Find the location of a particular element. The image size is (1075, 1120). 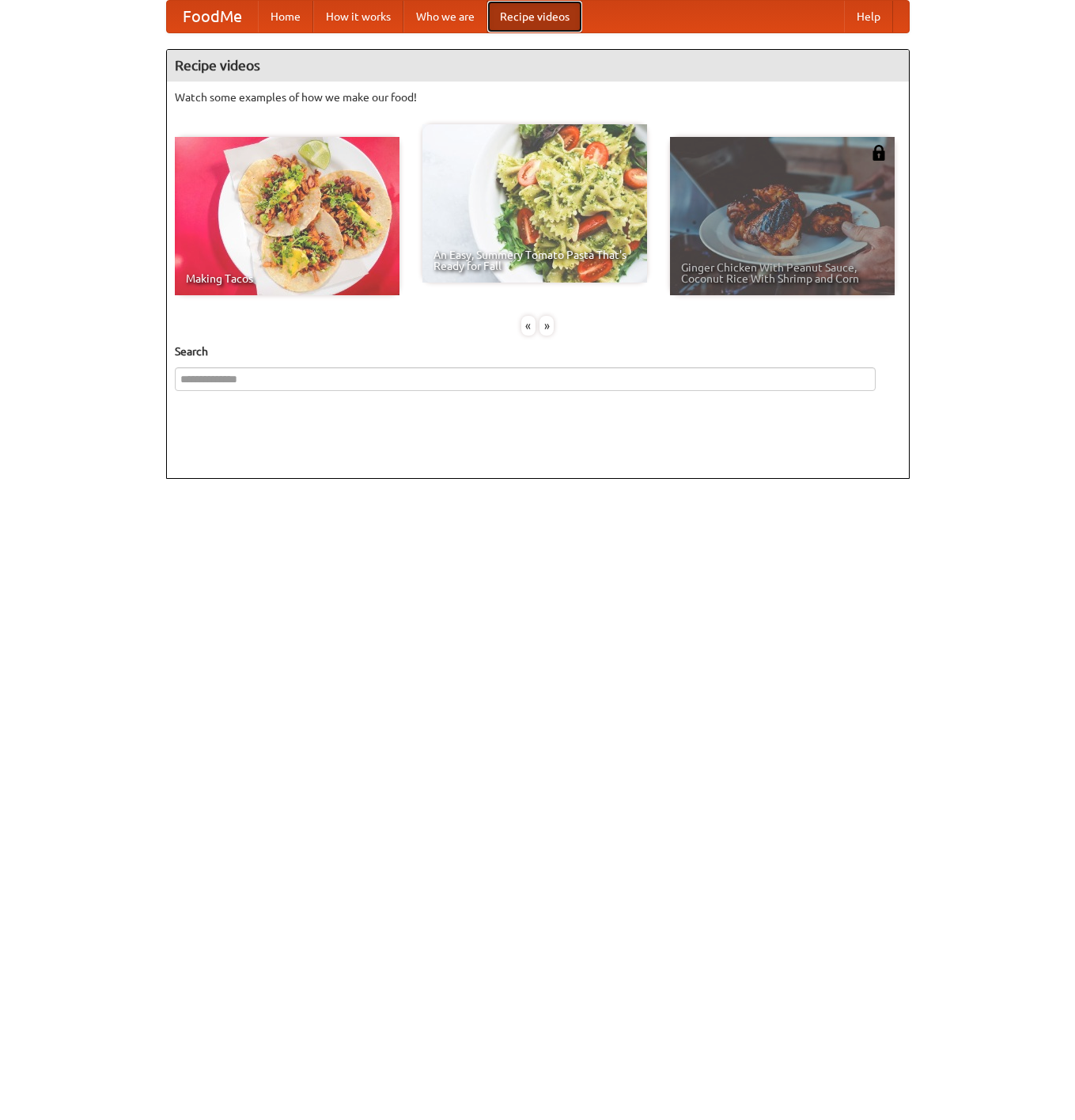

h4: Recipe videos is located at coordinates (538, 66).